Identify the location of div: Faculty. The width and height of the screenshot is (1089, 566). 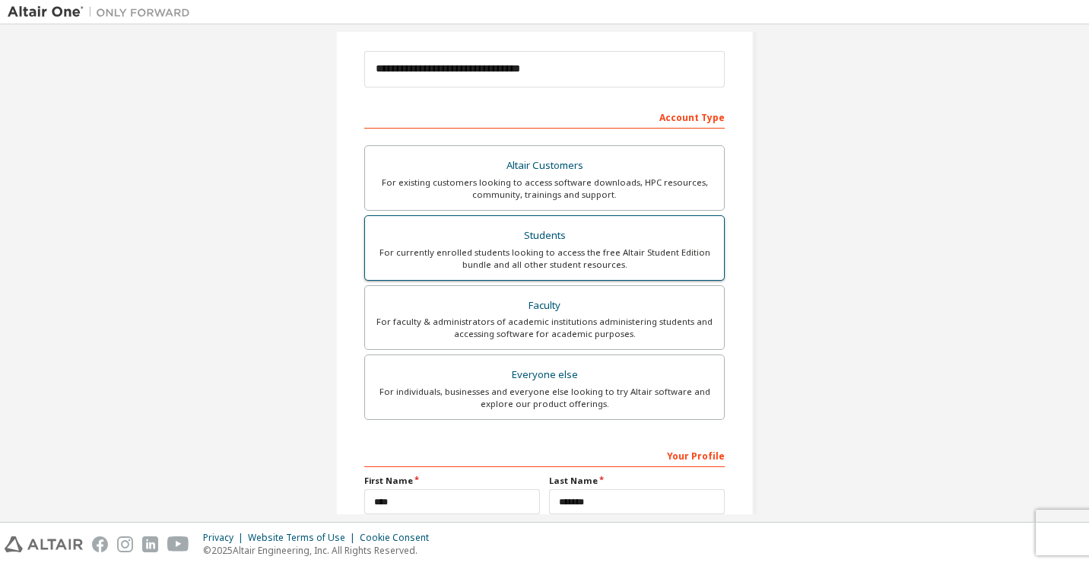
(545, 306).